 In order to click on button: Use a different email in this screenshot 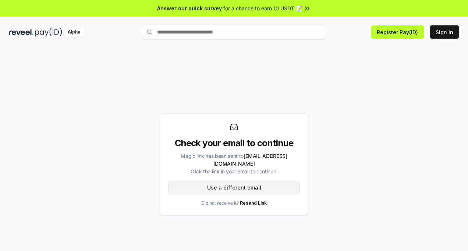, I will do `click(234, 188)`.